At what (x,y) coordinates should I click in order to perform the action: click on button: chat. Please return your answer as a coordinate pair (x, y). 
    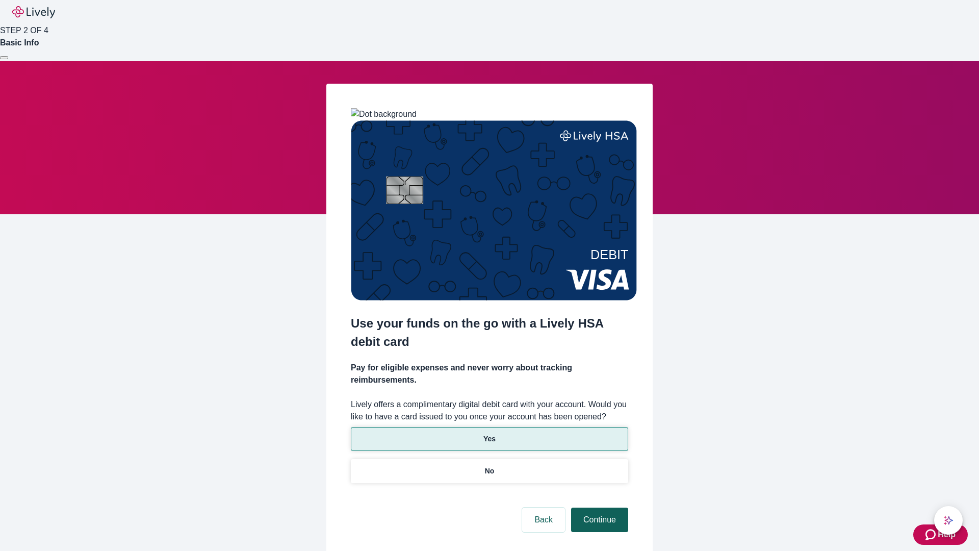
    Looking at the image, I should click on (949, 520).